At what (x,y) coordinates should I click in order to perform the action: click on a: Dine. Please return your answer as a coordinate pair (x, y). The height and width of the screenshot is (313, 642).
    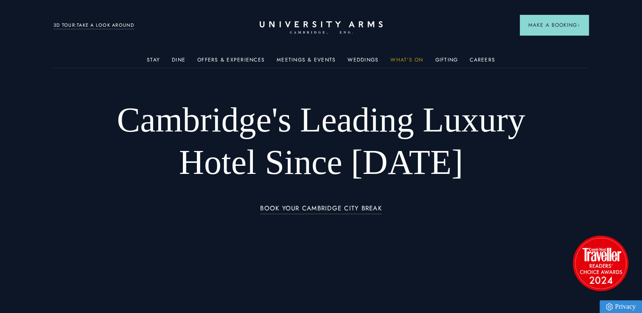
    Looking at the image, I should click on (179, 62).